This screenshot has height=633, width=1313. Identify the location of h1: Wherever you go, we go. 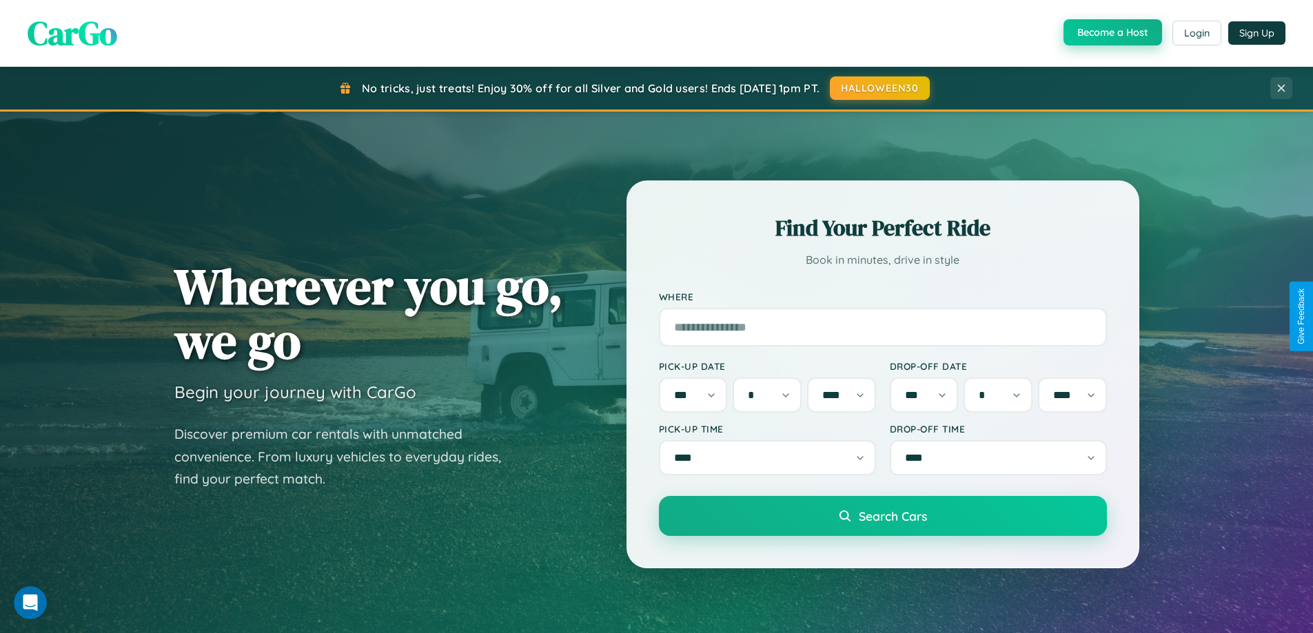
(369, 314).